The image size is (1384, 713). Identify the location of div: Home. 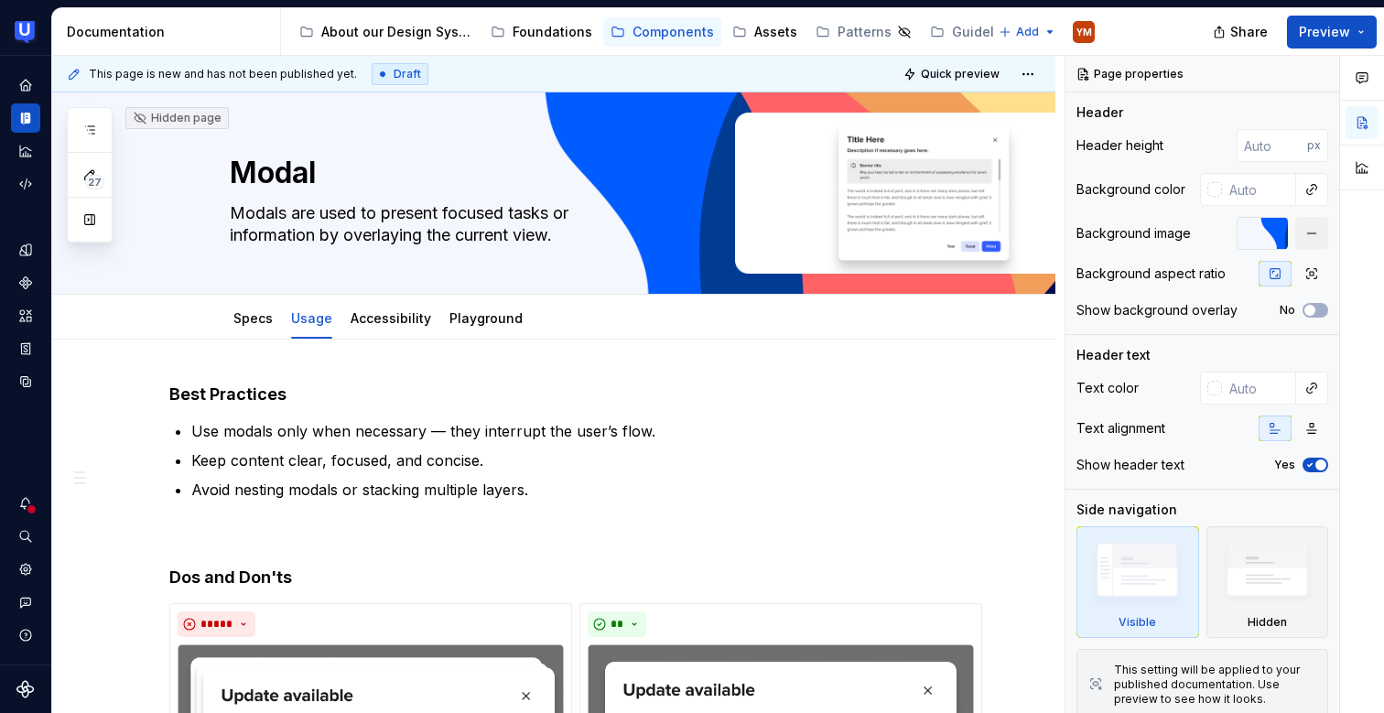
(26, 85).